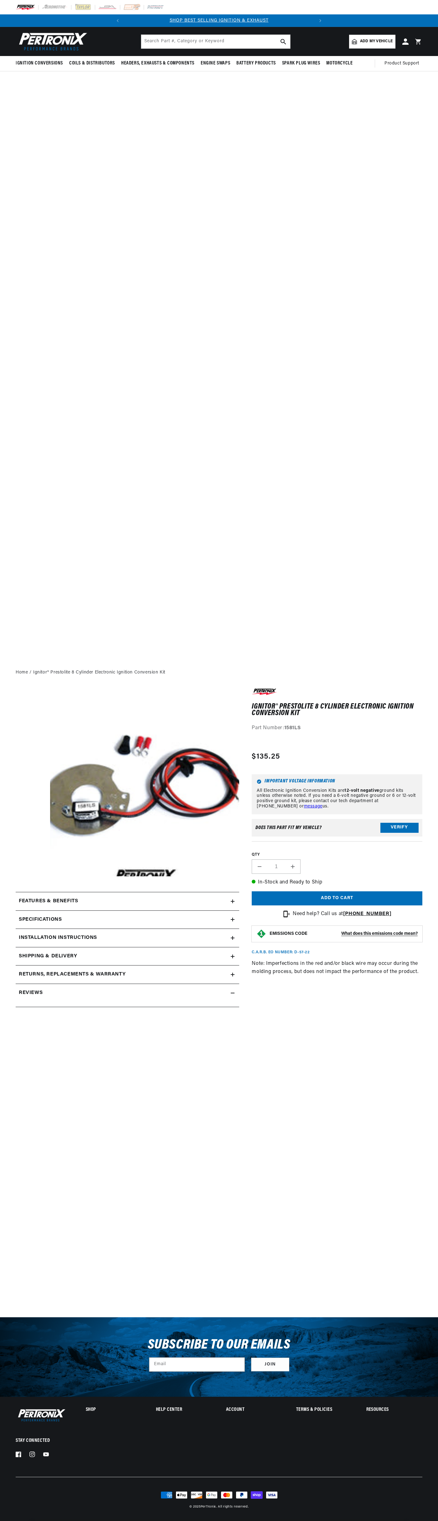  I want to click on div: Announcement, so click(219, 21).